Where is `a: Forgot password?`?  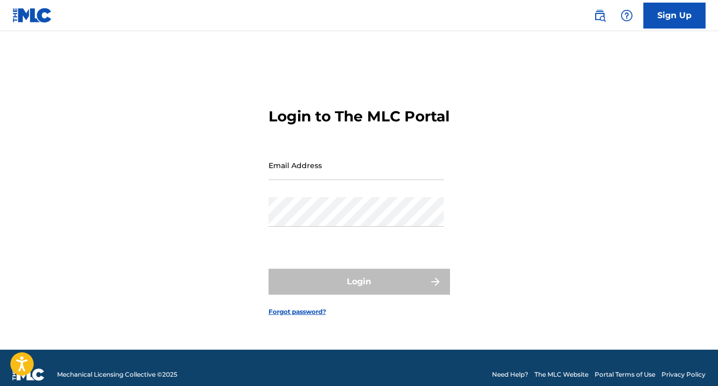 a: Forgot password? is located at coordinates (297, 311).